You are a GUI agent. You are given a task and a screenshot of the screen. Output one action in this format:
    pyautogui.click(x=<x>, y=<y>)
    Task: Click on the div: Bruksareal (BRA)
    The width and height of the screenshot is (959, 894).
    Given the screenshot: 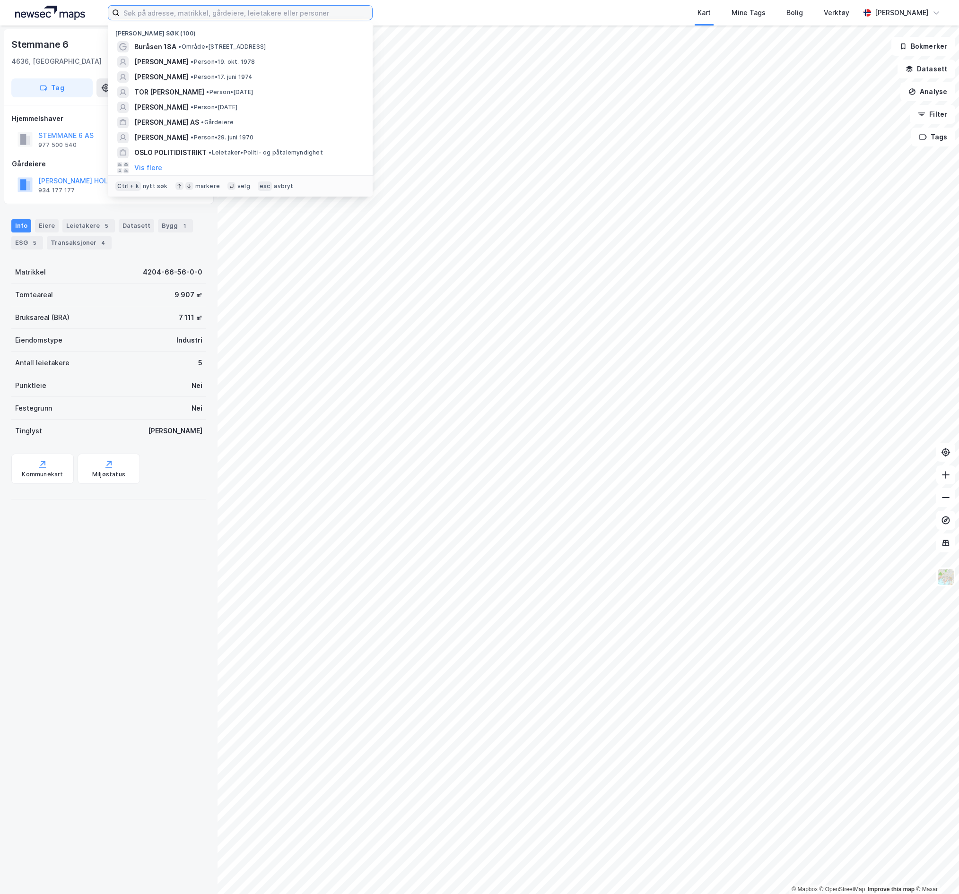 What is the action you would take?
    pyautogui.click(x=42, y=318)
    